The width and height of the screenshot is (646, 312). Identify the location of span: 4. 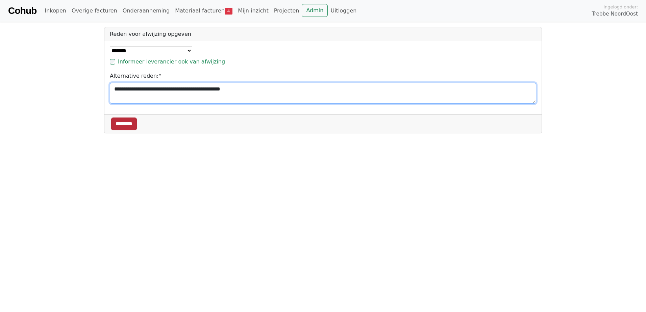
(228, 11).